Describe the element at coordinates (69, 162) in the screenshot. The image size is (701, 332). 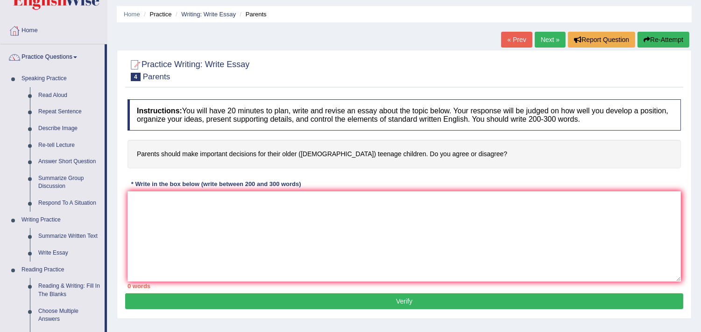
I see `a: Answer Short Question` at that location.